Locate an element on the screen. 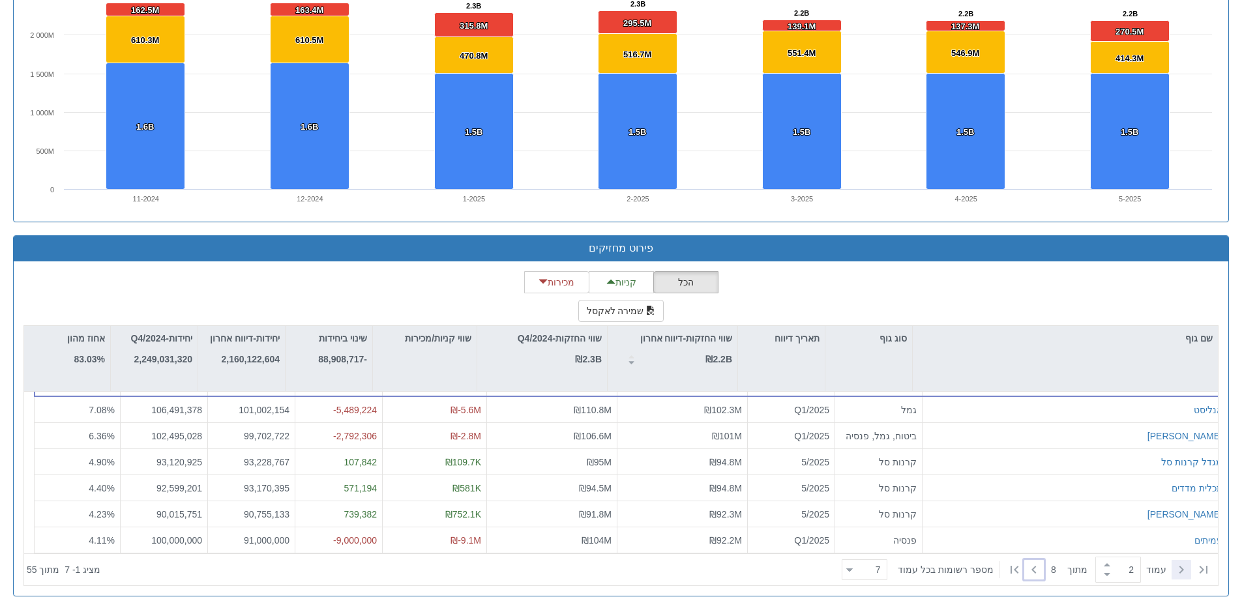 This screenshot has height=599, width=1242. tspan: 414.3M is located at coordinates (1129, 58).